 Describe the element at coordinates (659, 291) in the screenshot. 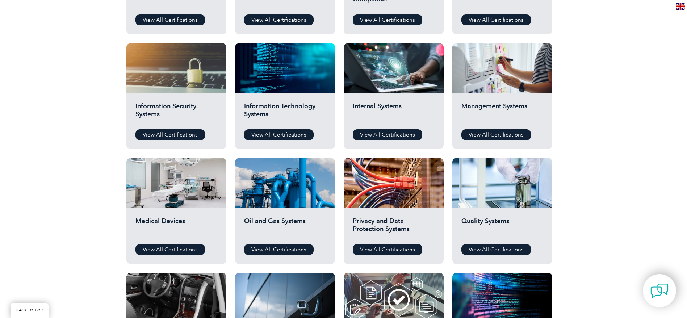

I see `img: contact-chat.png` at that location.